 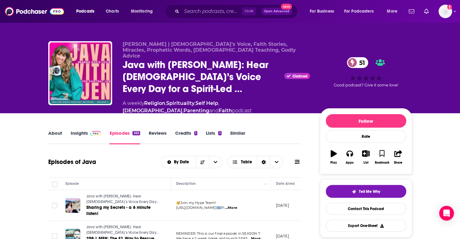 I want to click on div: Date Aired, so click(x=285, y=184).